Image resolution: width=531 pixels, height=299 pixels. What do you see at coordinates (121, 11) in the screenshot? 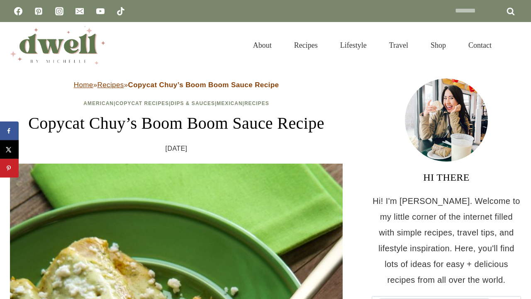
I see `a: TikTok` at bounding box center [121, 11].